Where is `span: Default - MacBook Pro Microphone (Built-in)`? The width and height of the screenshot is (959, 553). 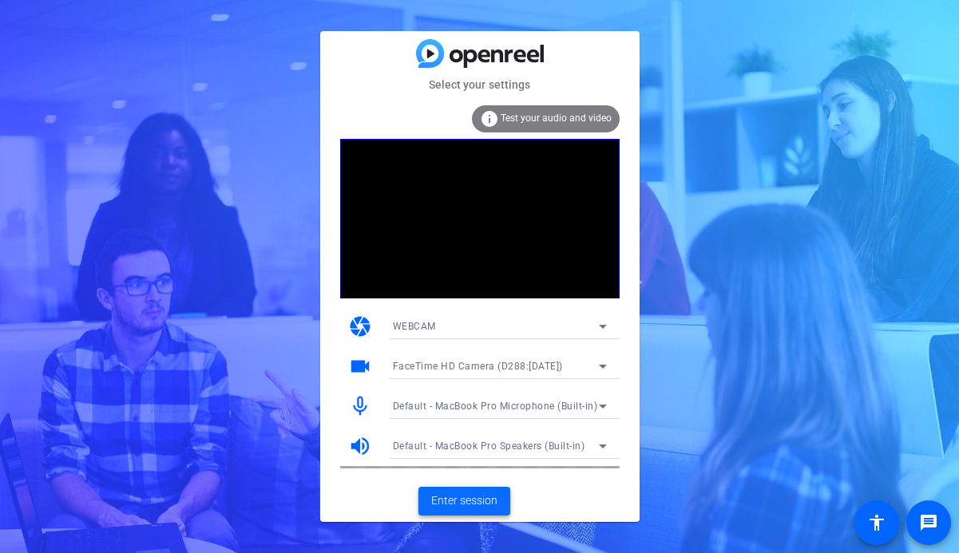
span: Default - MacBook Pro Microphone (Built-in) is located at coordinates (495, 406).